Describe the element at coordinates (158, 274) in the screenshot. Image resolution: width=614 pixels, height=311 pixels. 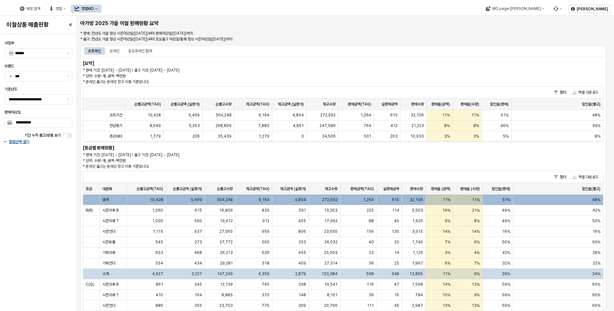
I see `span: 4,927` at that location.